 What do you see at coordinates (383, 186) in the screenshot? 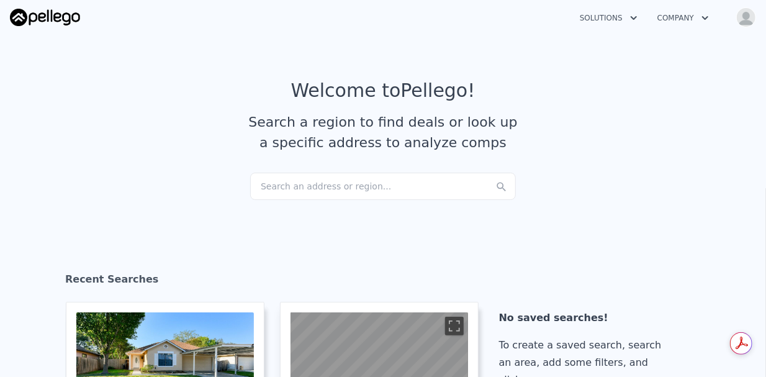
I see `div: Search an address or region...` at bounding box center [383, 186].